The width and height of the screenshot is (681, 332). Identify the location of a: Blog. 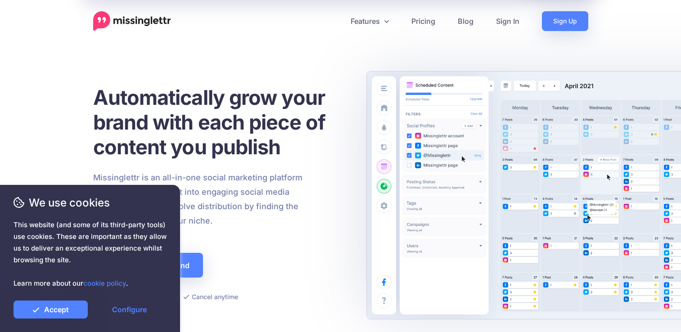
(465, 21).